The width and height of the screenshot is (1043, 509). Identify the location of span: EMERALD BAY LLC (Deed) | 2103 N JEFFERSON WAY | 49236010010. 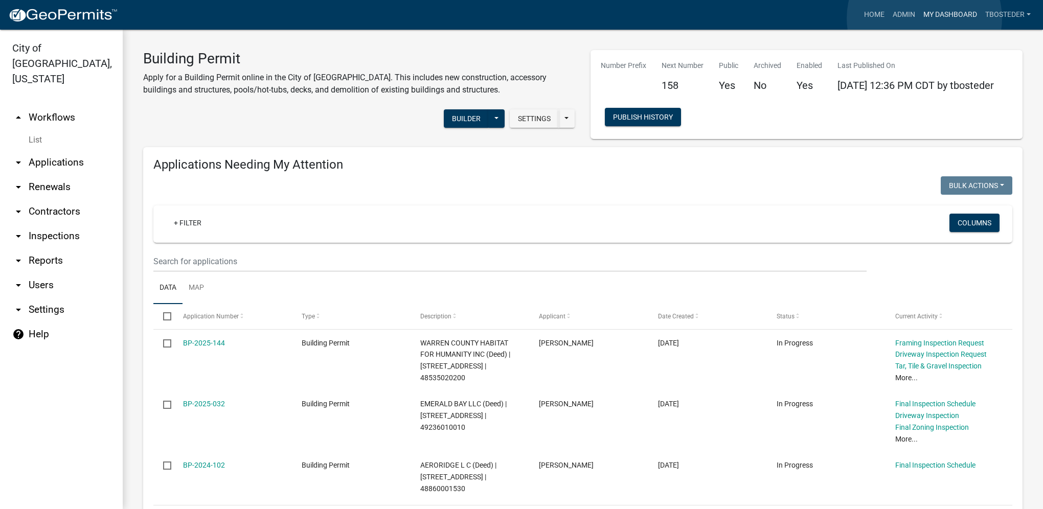
(463, 416).